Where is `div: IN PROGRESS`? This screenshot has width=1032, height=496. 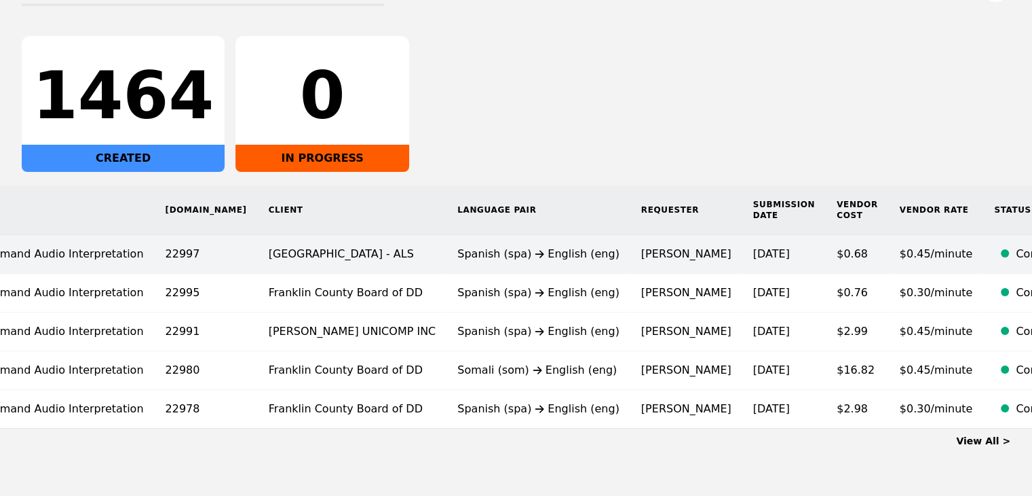
div: IN PROGRESS is located at coordinates (322, 158).